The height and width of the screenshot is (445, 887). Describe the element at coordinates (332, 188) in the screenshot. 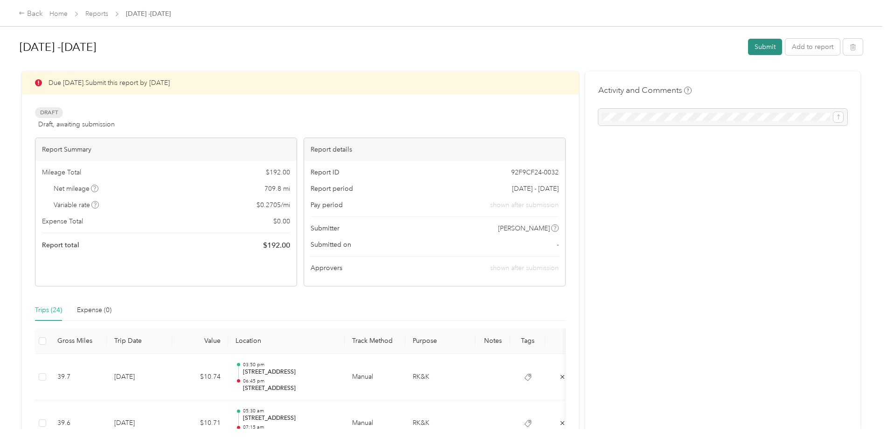

I see `span: Report period` at that location.